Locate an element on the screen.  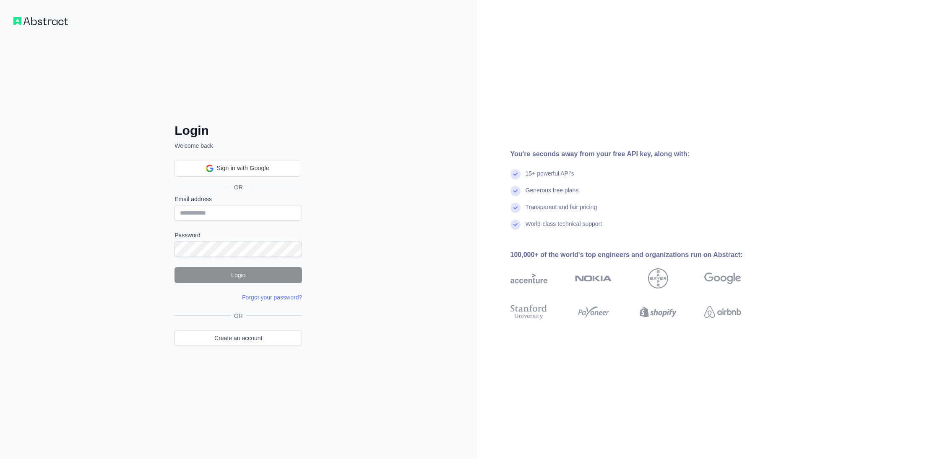
div: You're seconds away from your free API key, along with: is located at coordinates (639, 154).